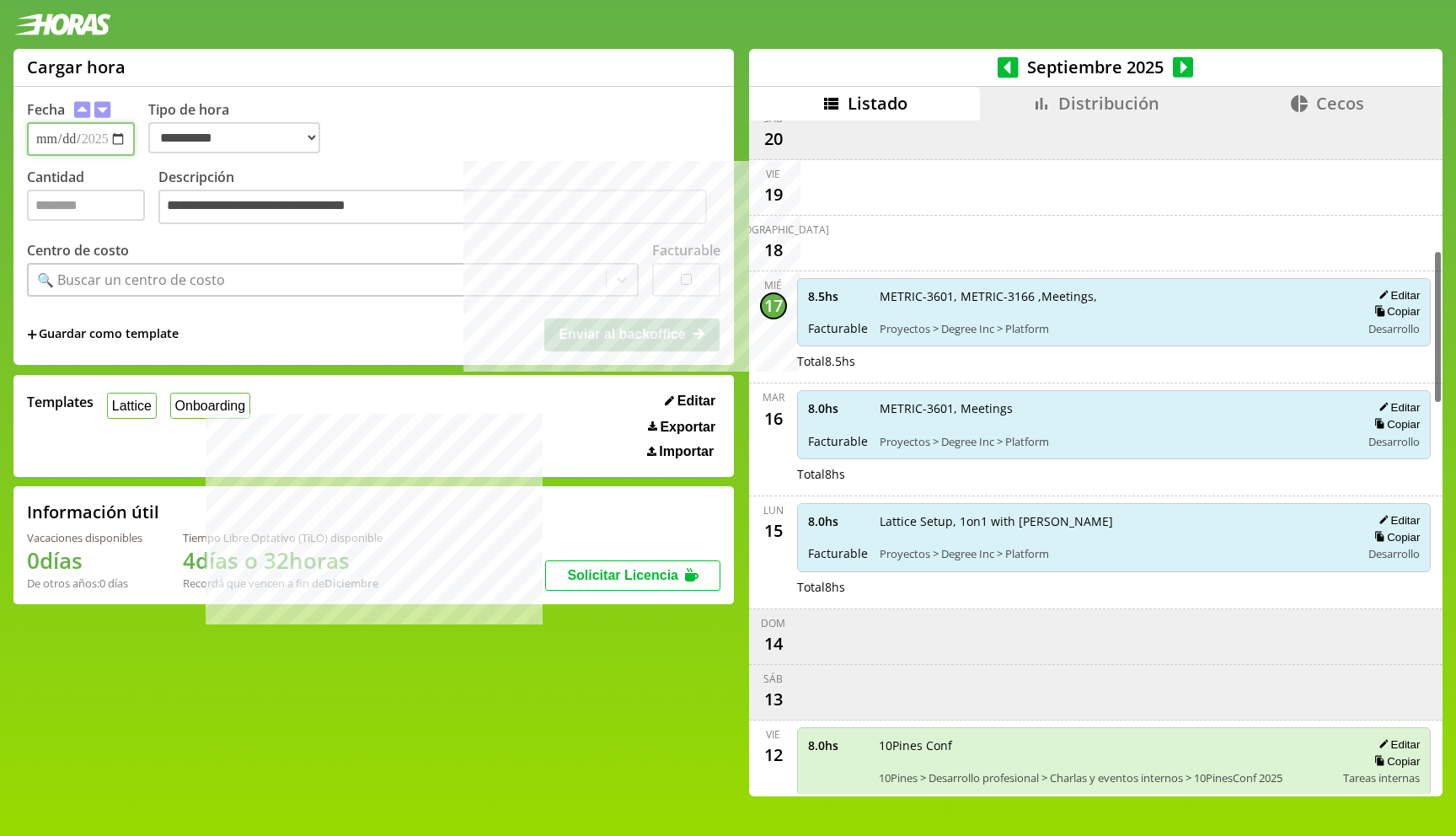  I want to click on div: 13, so click(774, 699).